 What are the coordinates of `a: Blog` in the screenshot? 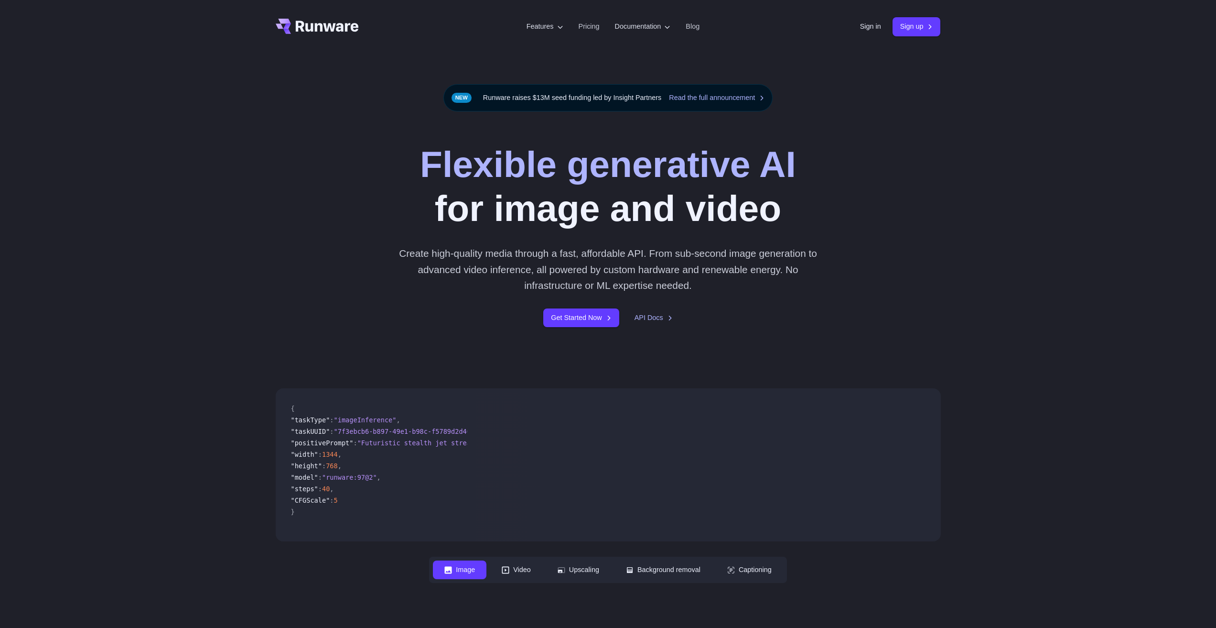 It's located at (693, 26).